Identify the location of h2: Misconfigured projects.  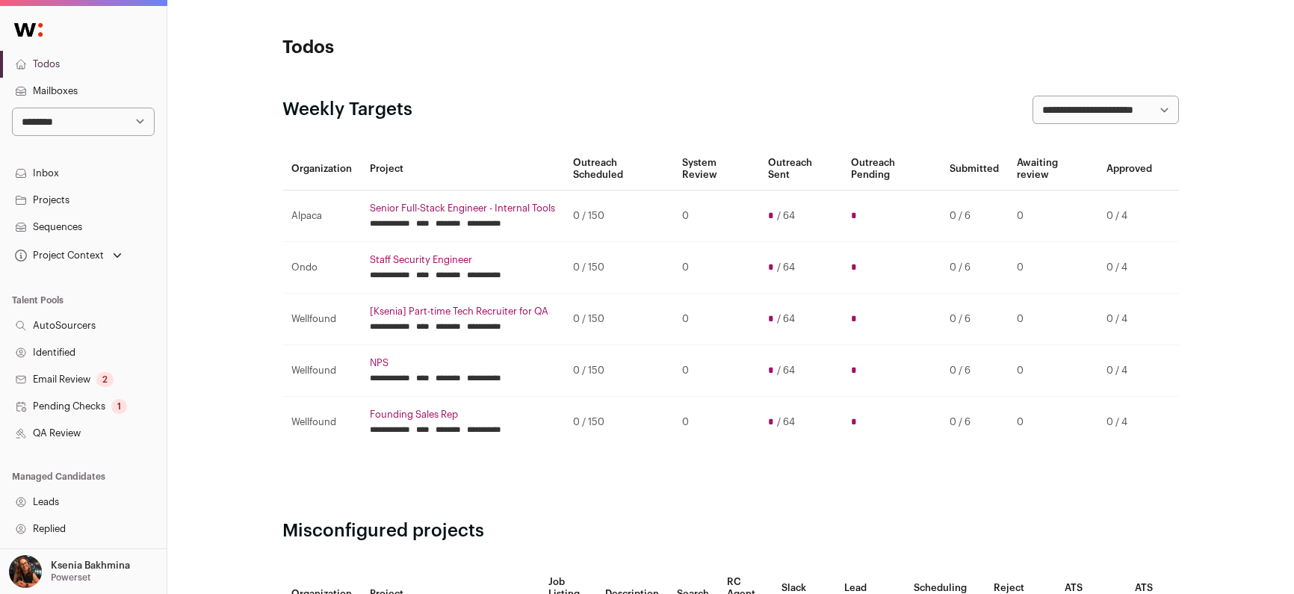
(730, 531).